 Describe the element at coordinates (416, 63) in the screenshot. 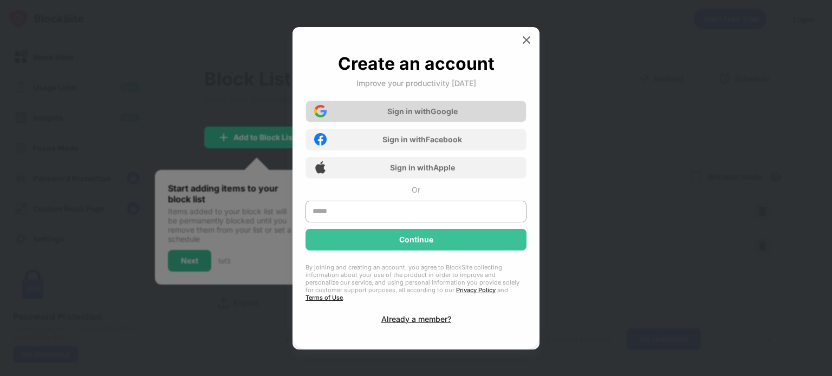

I see `div: Create an account` at that location.